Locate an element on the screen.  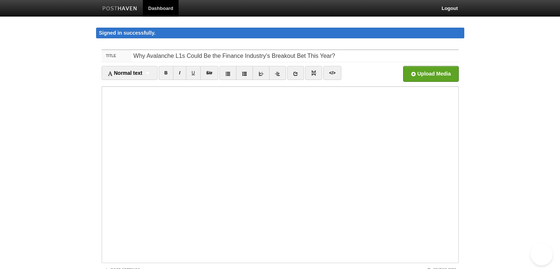
div: Signed in successfully. is located at coordinates (280, 33).